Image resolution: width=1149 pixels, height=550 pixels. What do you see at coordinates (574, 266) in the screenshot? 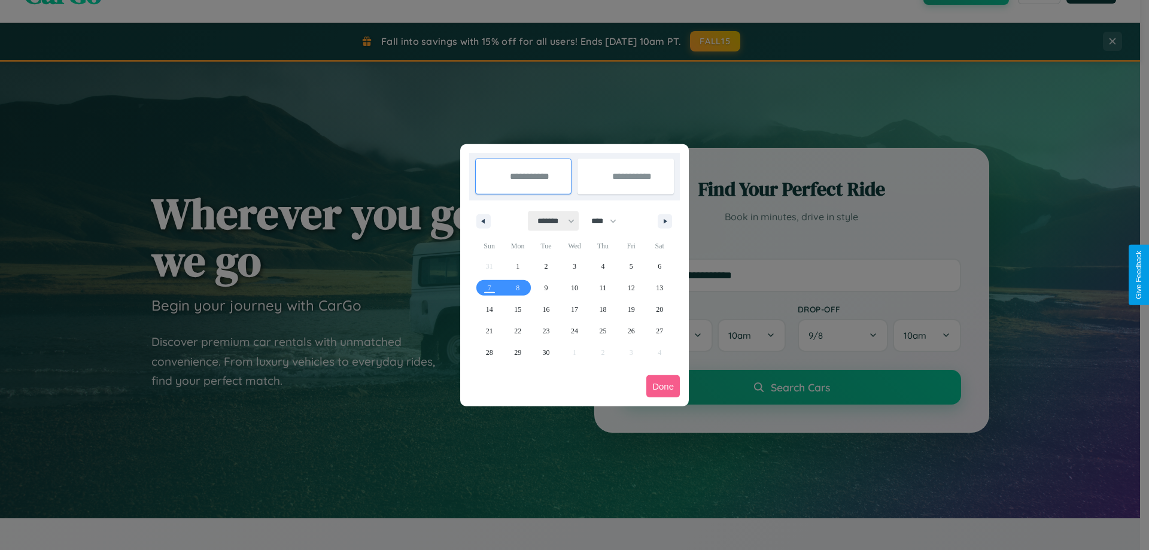
I see `span: 3` at bounding box center [574, 266].